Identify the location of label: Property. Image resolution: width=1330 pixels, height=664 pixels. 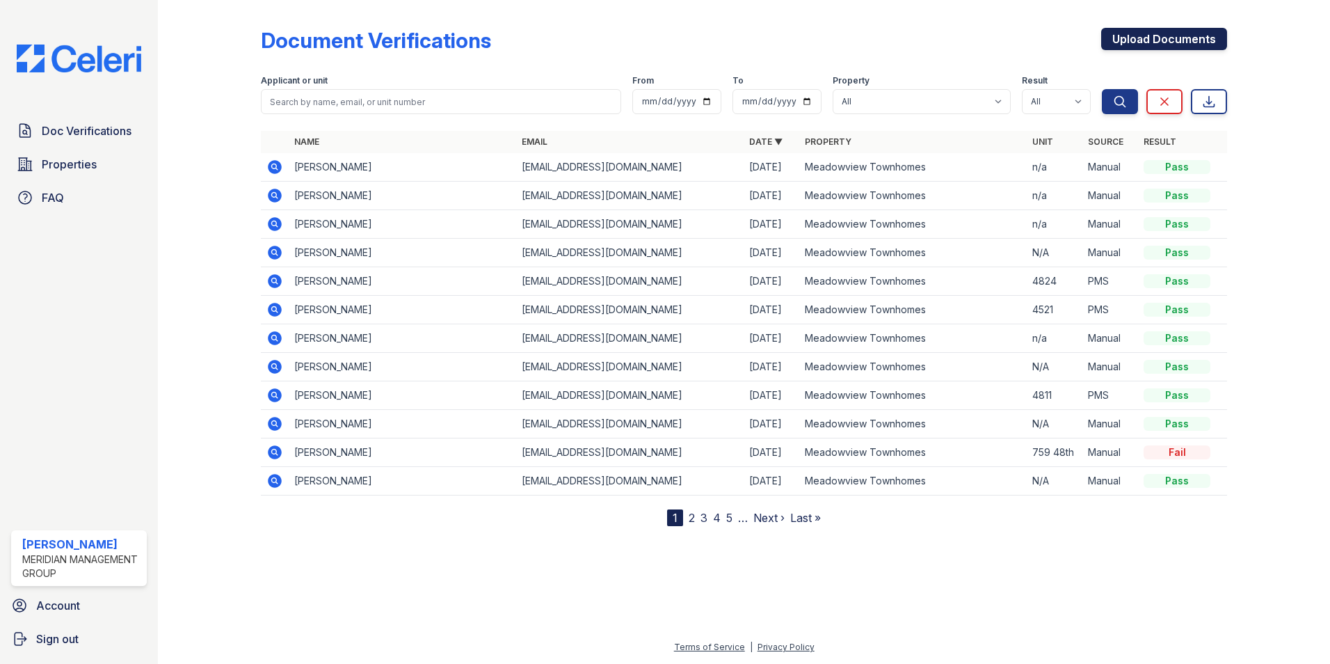
(851, 81).